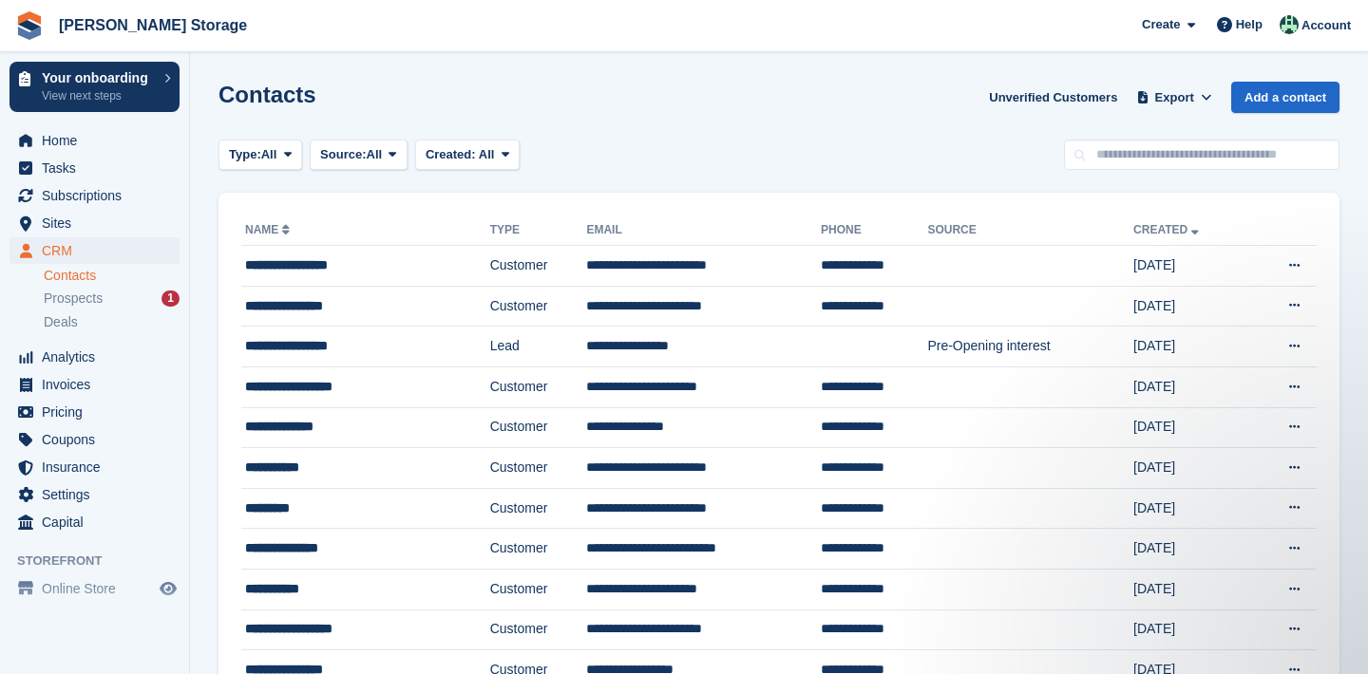  Describe the element at coordinates (61, 322) in the screenshot. I see `span: Deals` at that location.